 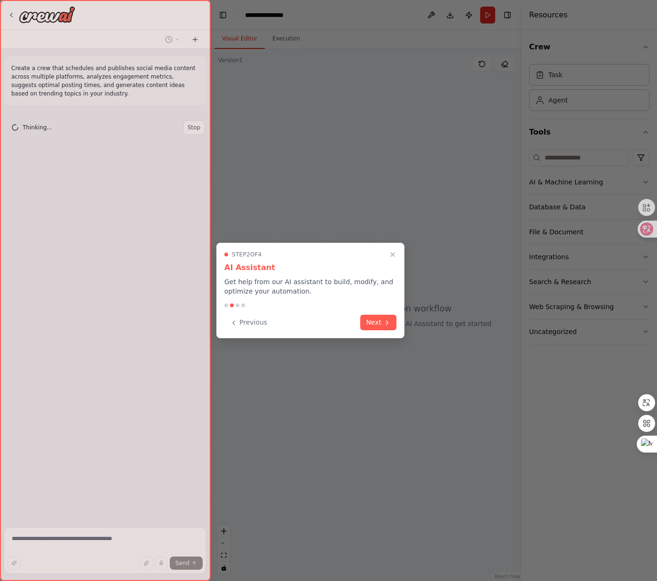 I want to click on button: Hide left sidebar, so click(x=223, y=15).